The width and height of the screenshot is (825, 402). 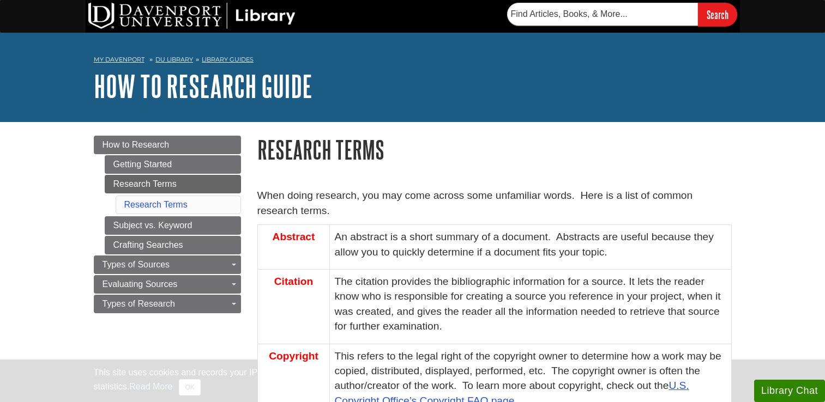 I want to click on a: Subject vs. Keyword, so click(x=173, y=226).